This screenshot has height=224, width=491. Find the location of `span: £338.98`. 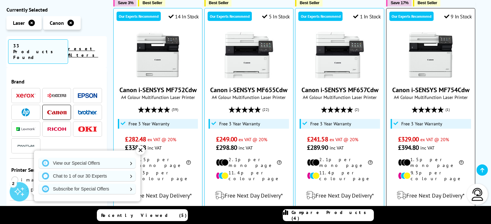

span: £338.98 is located at coordinates (135, 148).